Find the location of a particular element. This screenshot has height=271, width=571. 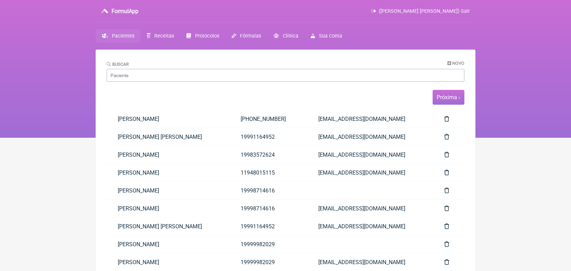

span: Receitas is located at coordinates (164, 36).